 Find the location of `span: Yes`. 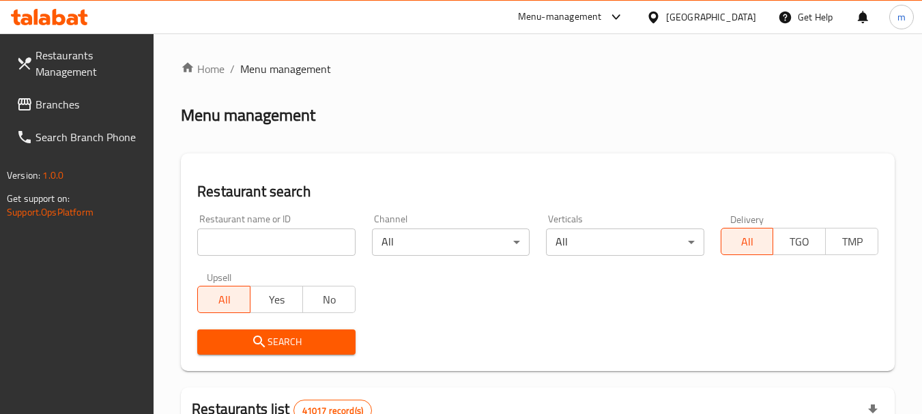

span: Yes is located at coordinates (276, 300).